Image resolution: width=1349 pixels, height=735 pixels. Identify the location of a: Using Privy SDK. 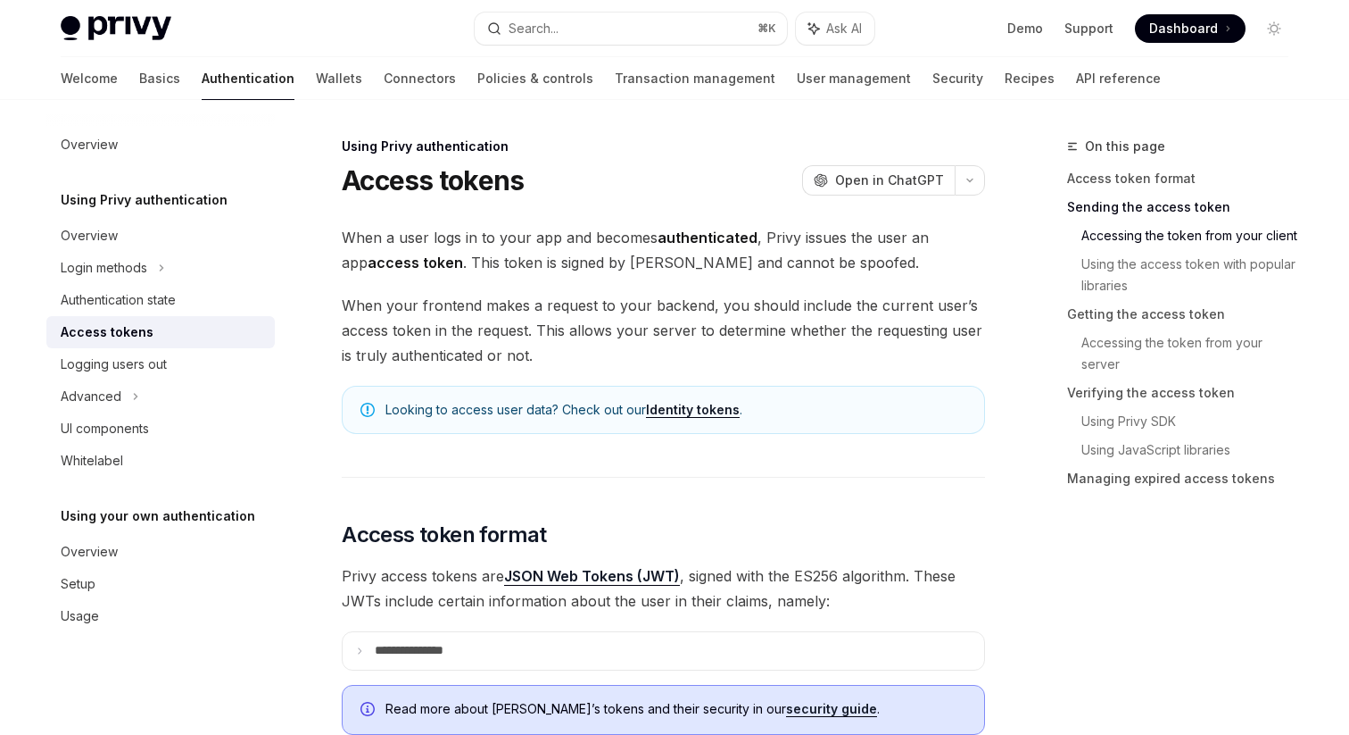
(1192, 421).